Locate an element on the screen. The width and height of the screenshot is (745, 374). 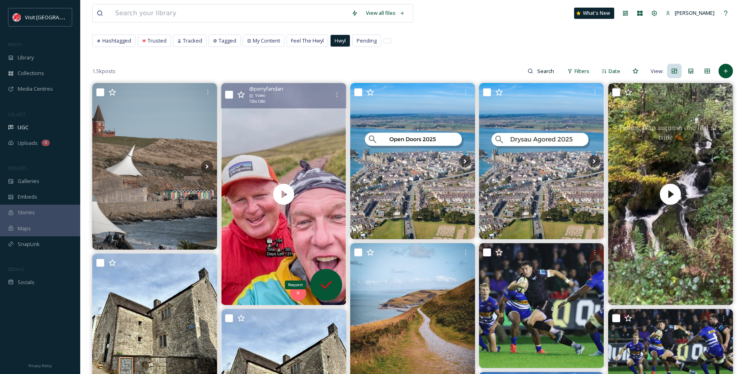
span: Feel The Hwyl is located at coordinates (307, 41).